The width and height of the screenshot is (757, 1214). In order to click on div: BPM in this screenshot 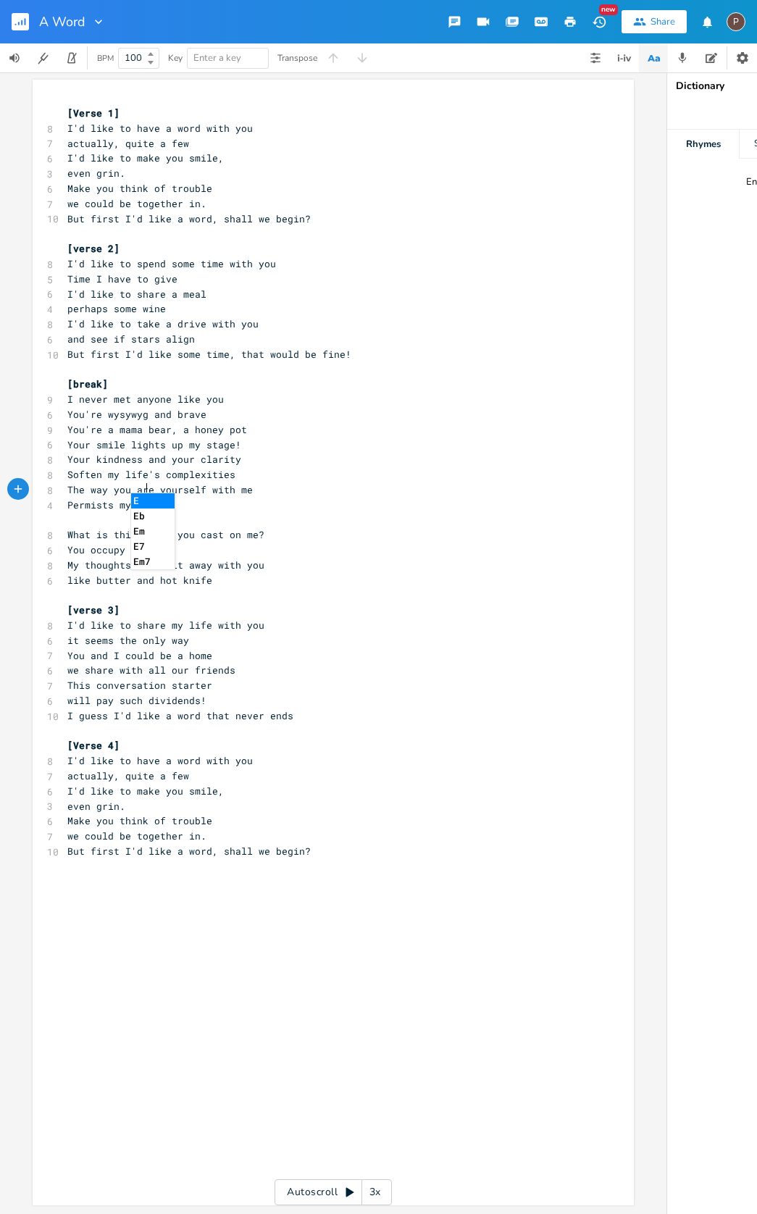, I will do `click(105, 58)`.